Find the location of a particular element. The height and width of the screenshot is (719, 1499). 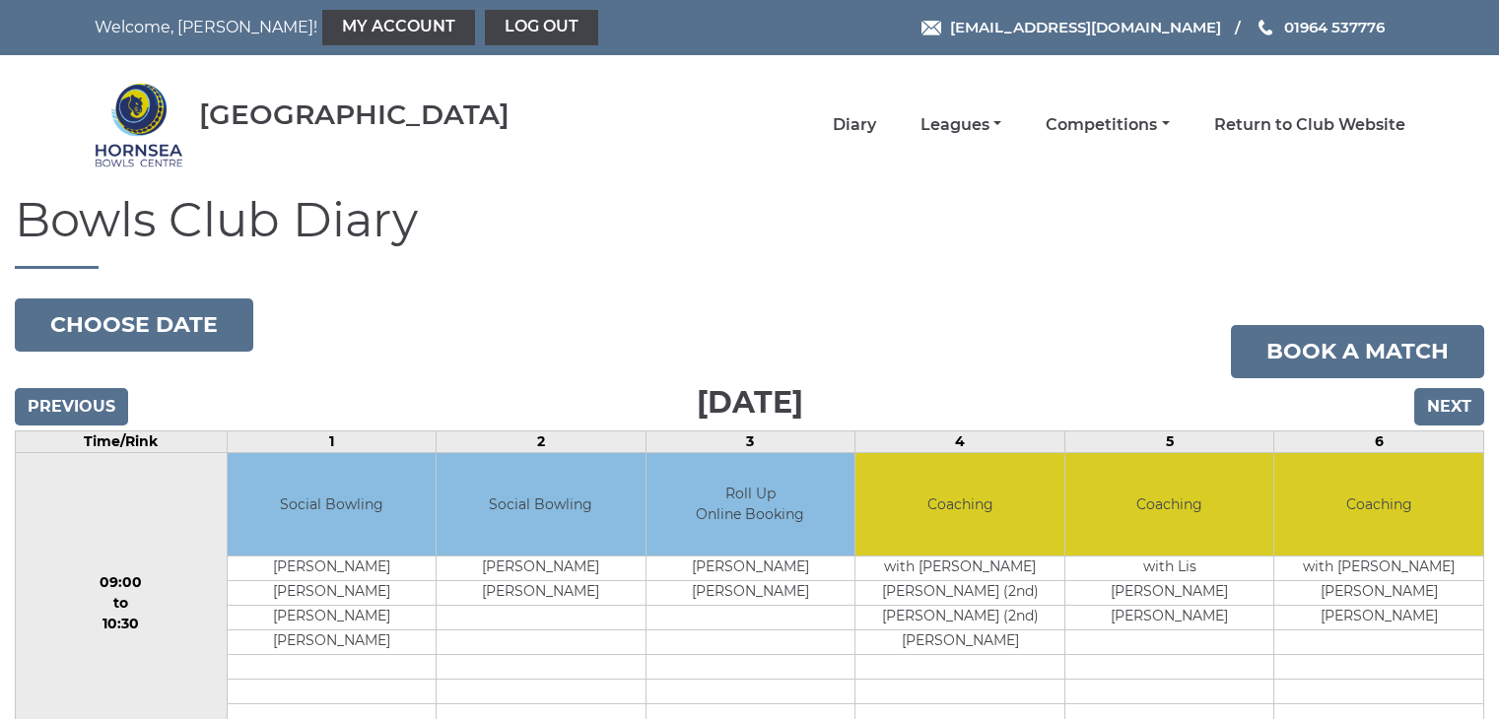

a: My Account is located at coordinates (398, 28).